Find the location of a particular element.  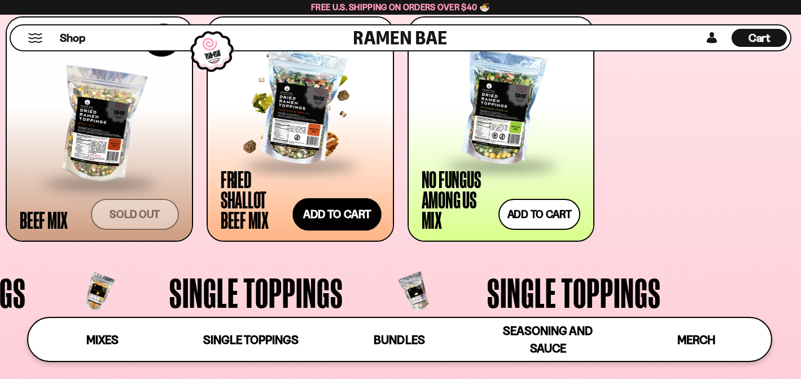

a: Merch is located at coordinates (696, 339).